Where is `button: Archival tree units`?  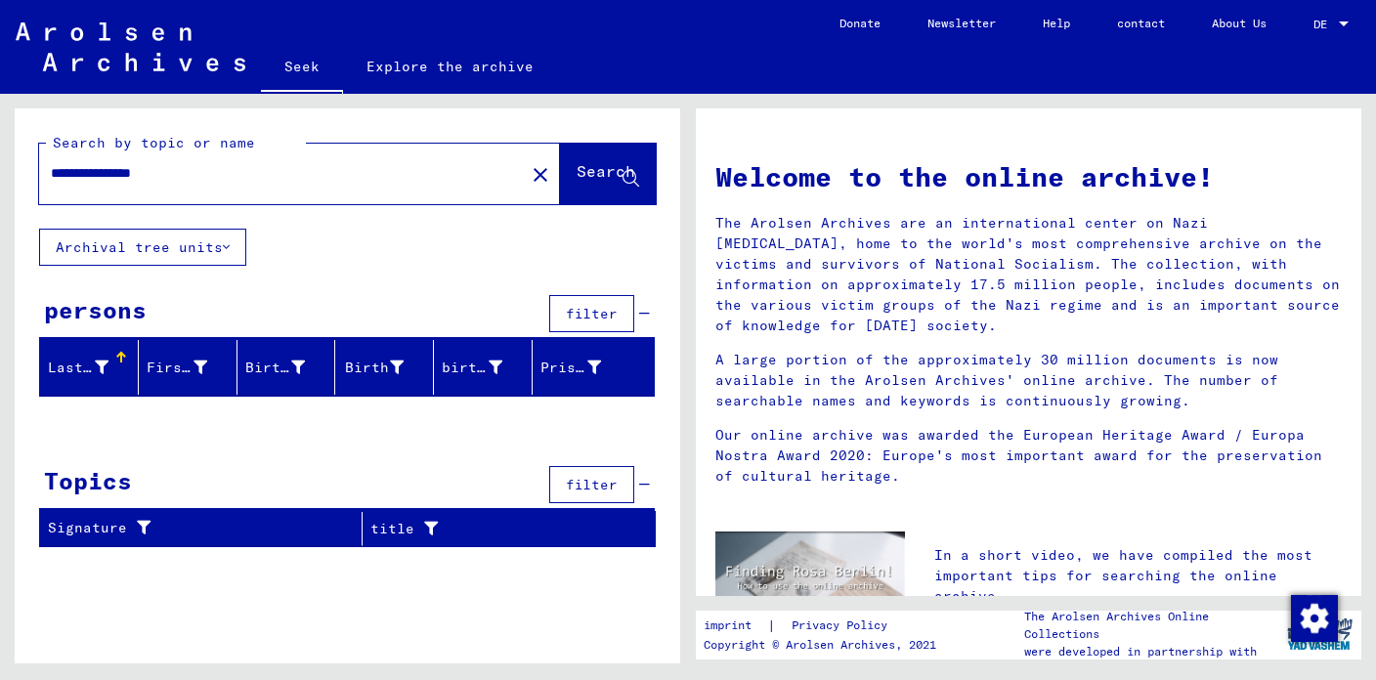 button: Archival tree units is located at coordinates (143, 247).